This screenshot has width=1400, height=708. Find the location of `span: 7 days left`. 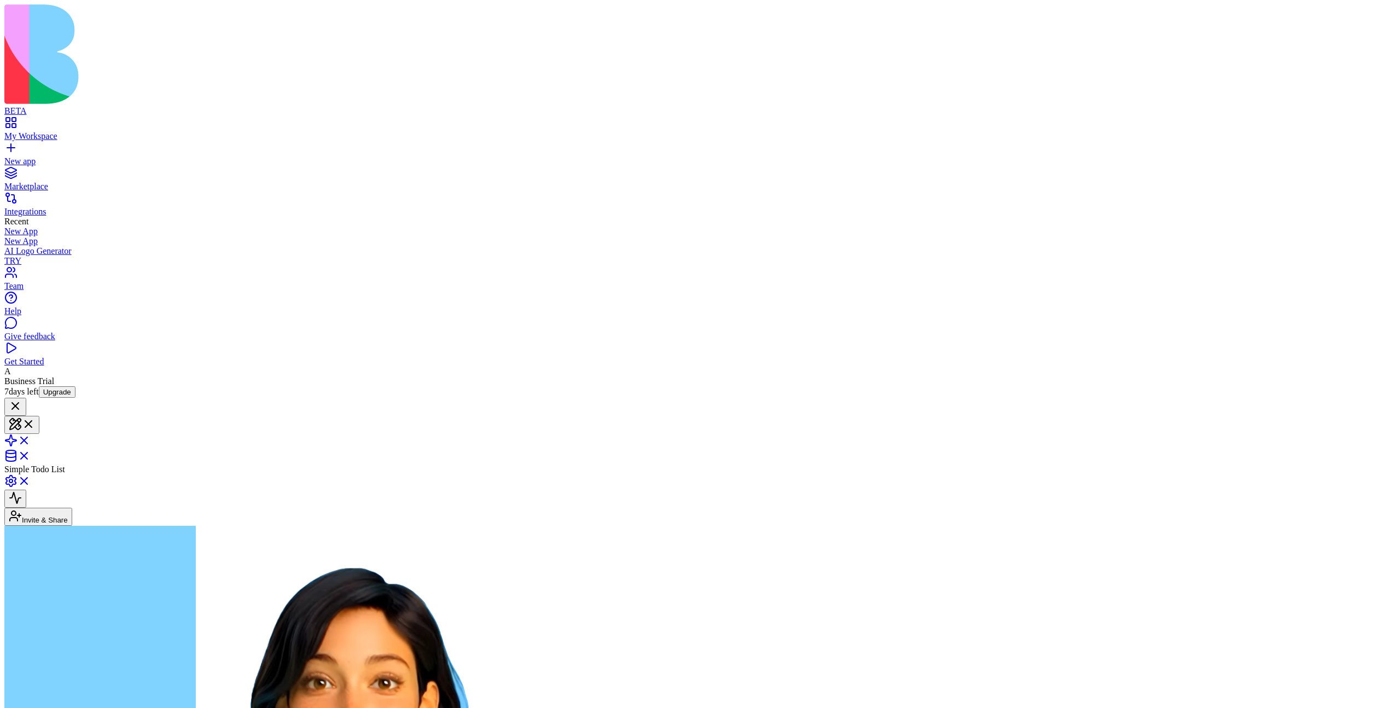

span: 7 days left is located at coordinates (21, 391).